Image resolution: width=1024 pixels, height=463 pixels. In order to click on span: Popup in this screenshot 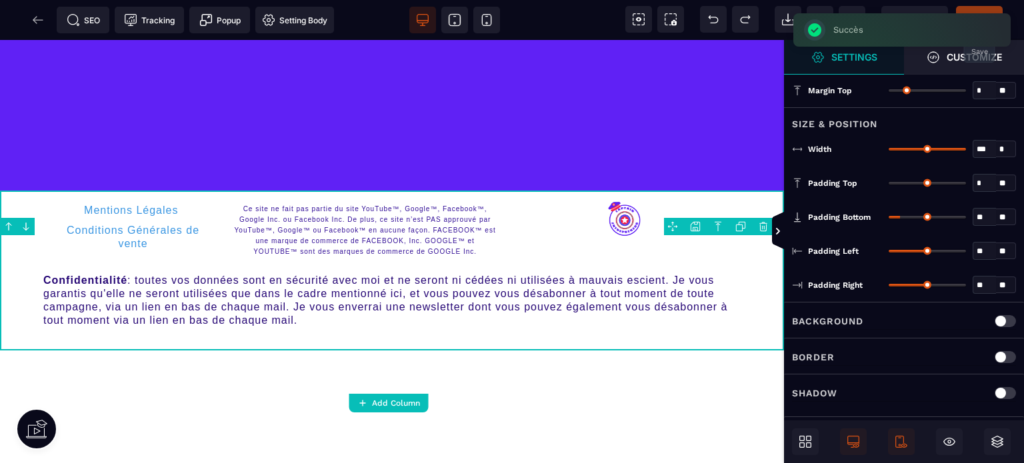, I will do `click(220, 20)`.